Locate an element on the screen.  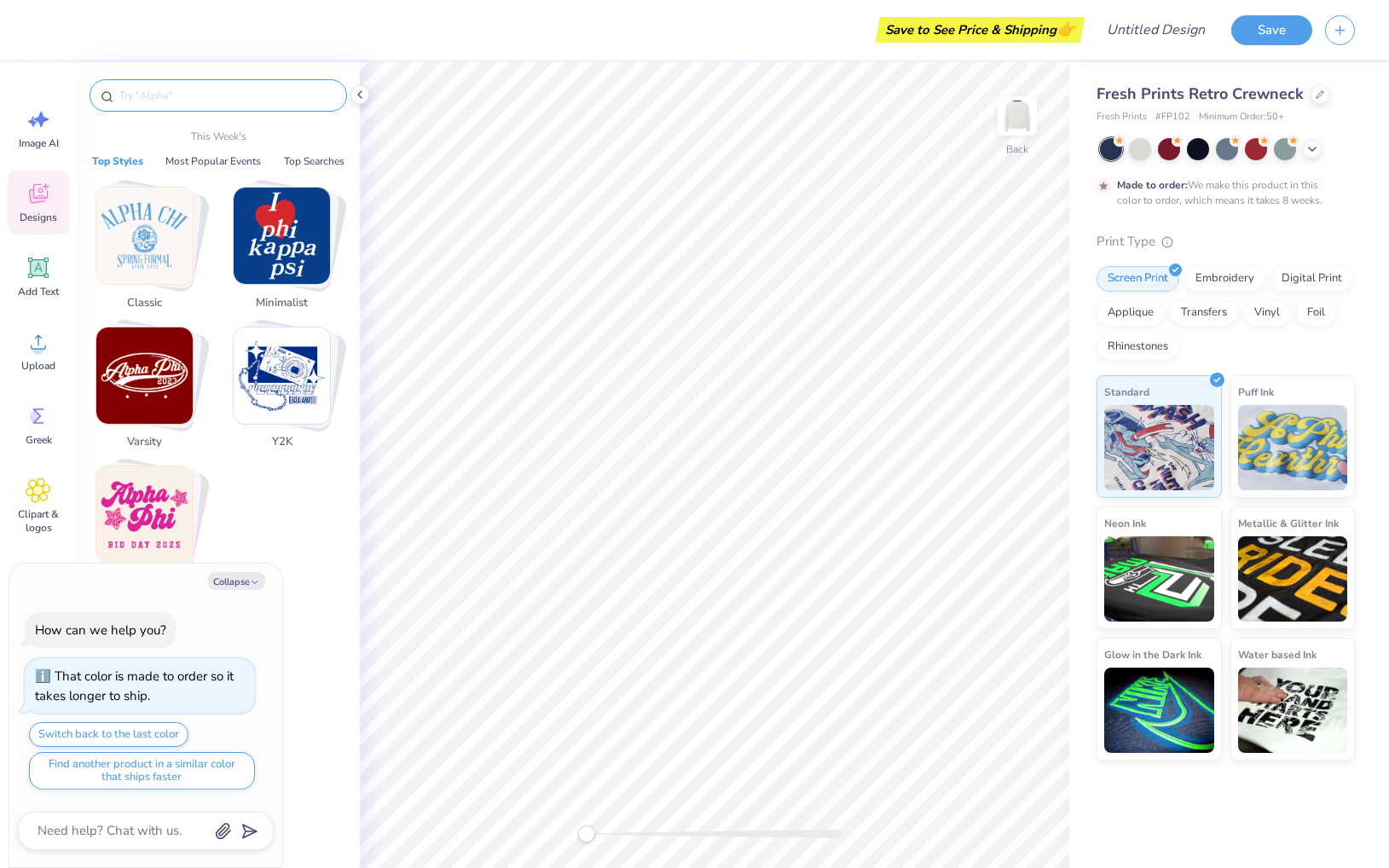
span: Image AI is located at coordinates (38, 143).